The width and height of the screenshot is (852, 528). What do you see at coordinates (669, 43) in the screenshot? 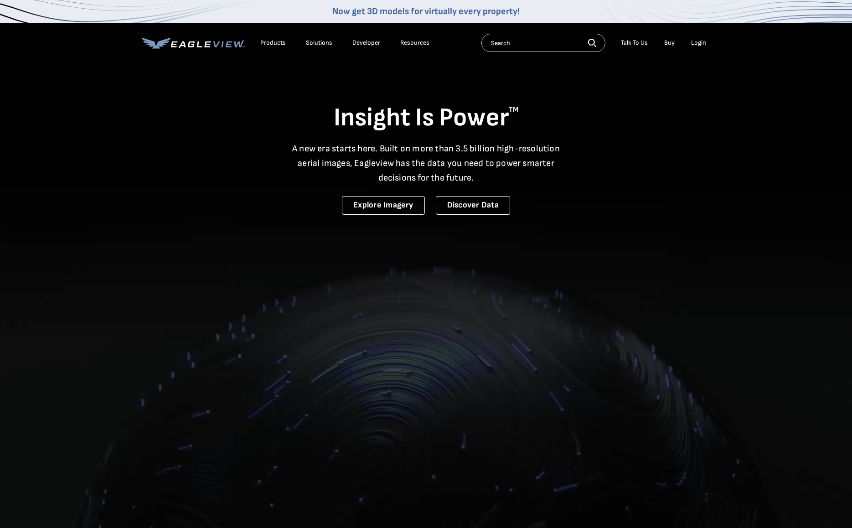
I see `a: Buy` at bounding box center [669, 43].